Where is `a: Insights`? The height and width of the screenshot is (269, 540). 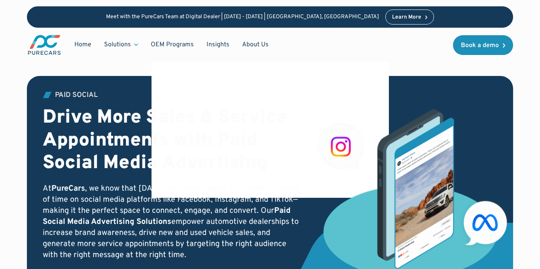
a: Insights is located at coordinates (218, 45).